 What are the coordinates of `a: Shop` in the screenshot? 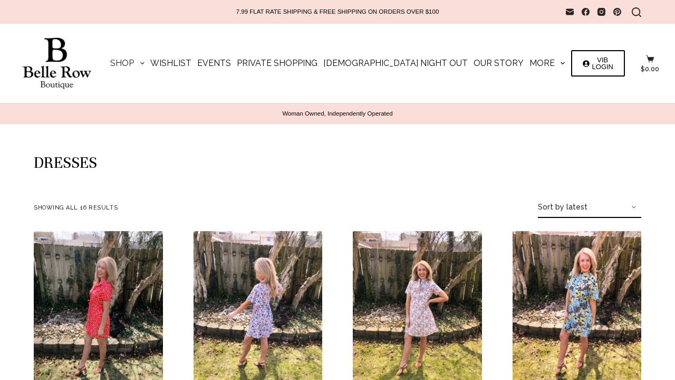 It's located at (127, 63).